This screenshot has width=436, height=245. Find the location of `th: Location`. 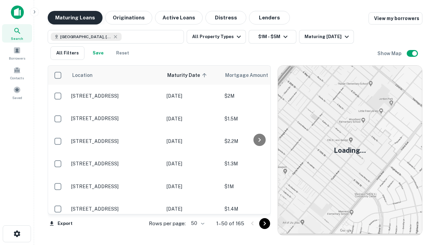

th: Location is located at coordinates (115, 75).